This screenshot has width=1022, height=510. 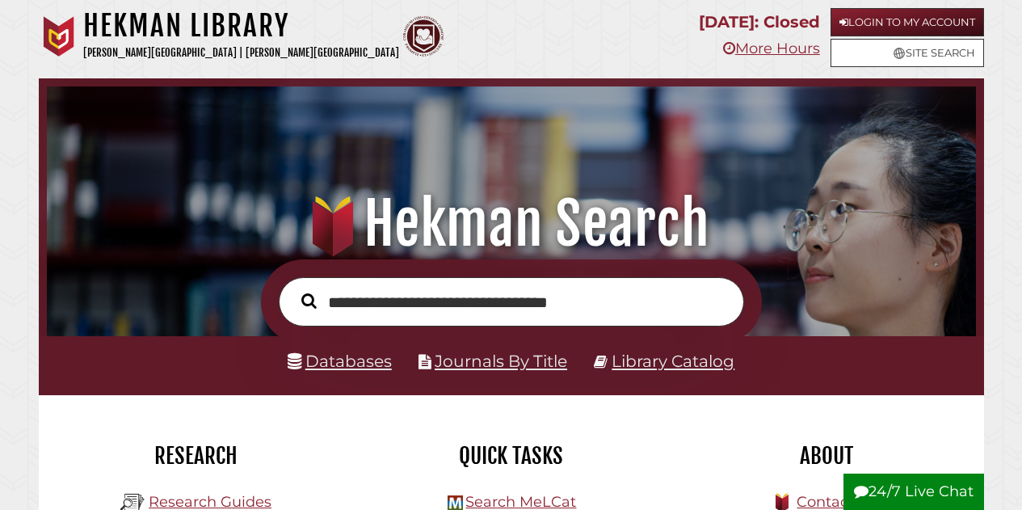 What do you see at coordinates (907, 22) in the screenshot?
I see `a: Login to My Account` at bounding box center [907, 22].